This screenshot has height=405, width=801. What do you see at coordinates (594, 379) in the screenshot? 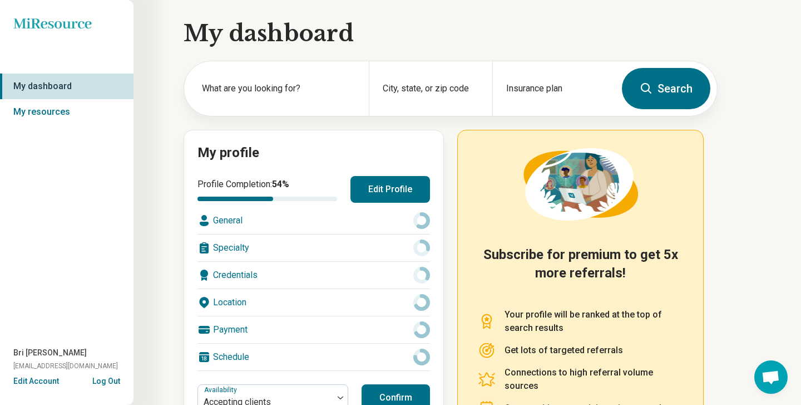
I see `p: Connections to high referral volume sources` at bounding box center [594, 379].